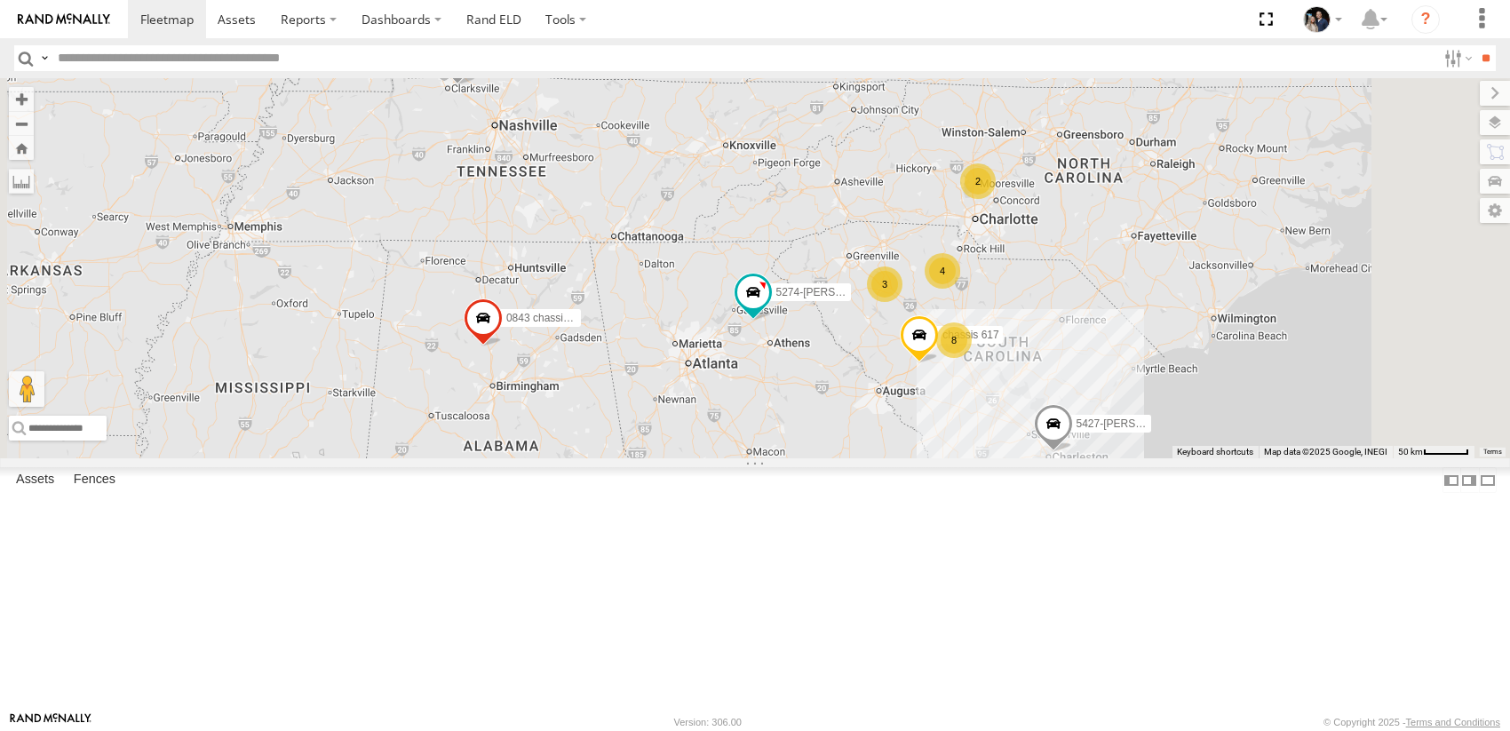 This screenshot has width=1510, height=731. I want to click on label: Fences, so click(94, 480).